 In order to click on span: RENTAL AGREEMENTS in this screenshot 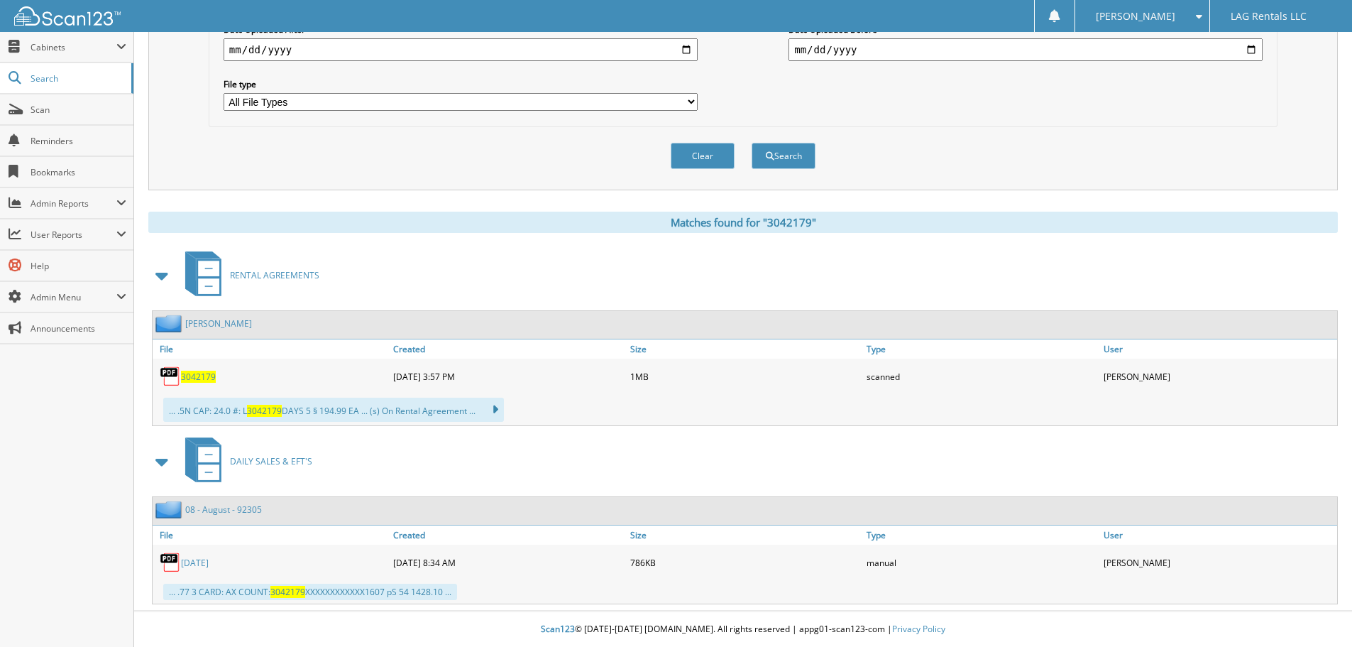, I will do `click(275, 275)`.